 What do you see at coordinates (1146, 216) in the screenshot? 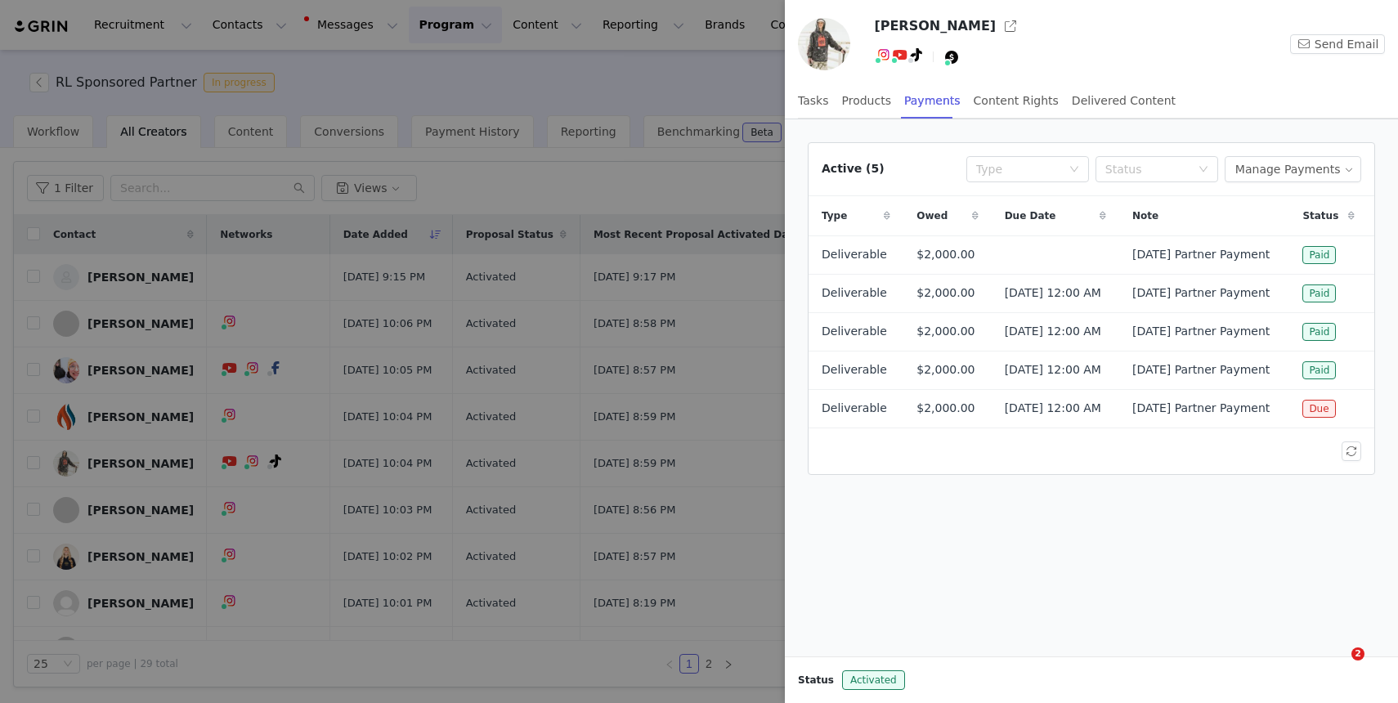
I see `span: Note` at bounding box center [1146, 216].